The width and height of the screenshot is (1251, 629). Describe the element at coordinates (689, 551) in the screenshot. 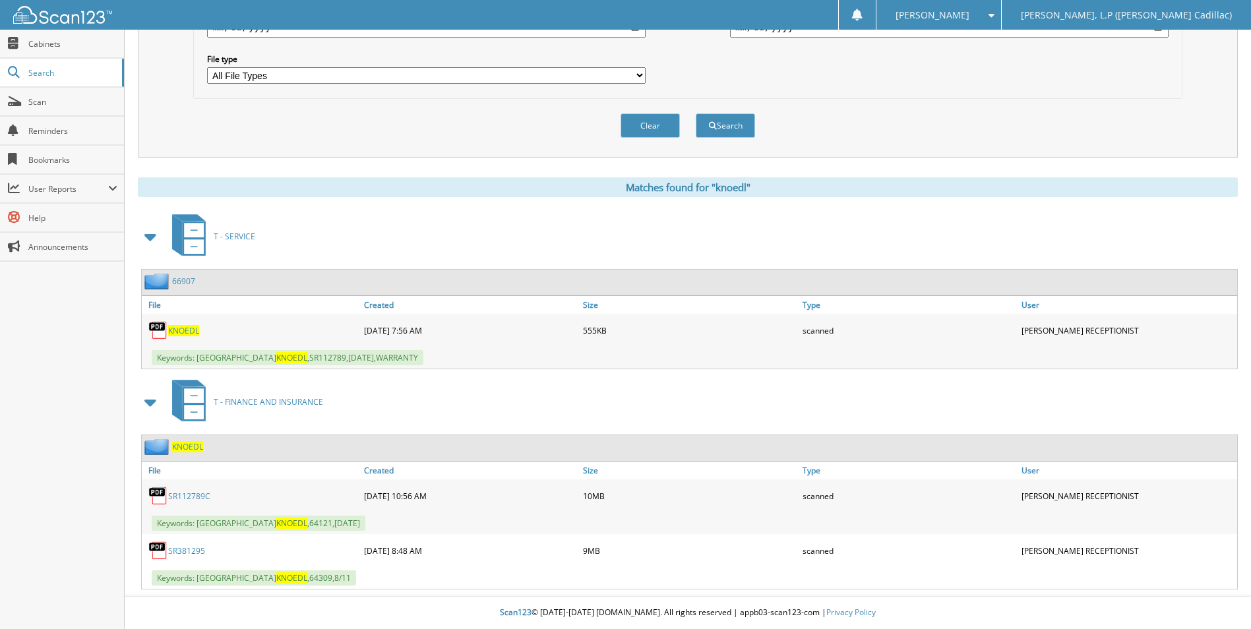

I see `div: 9MB` at that location.